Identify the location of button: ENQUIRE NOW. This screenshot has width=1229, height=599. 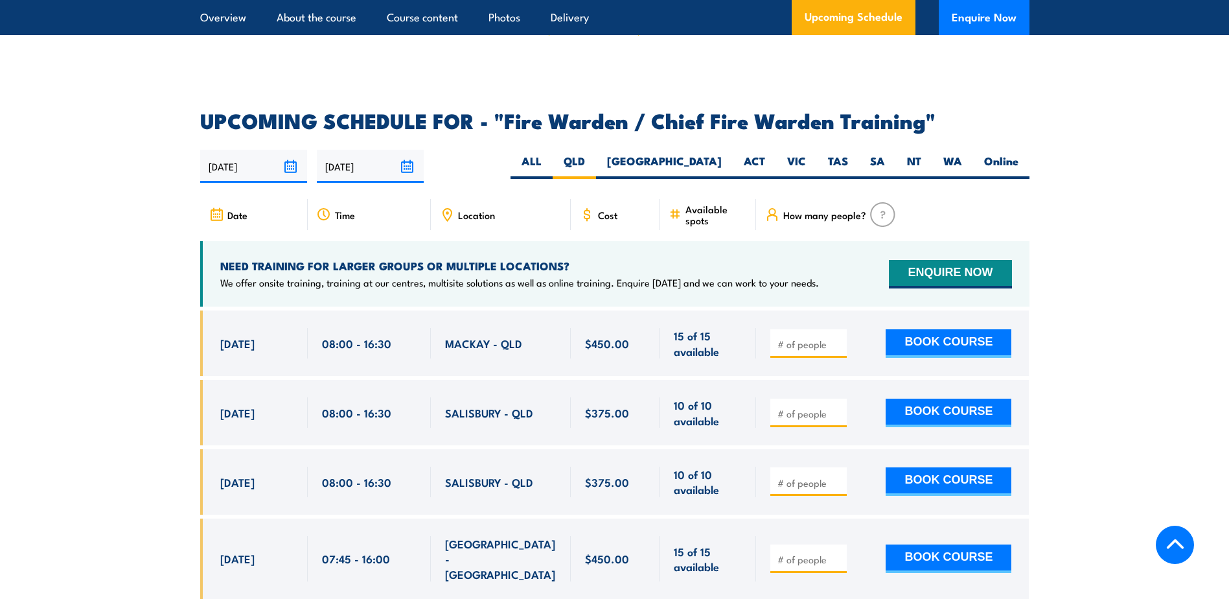
(950, 274).